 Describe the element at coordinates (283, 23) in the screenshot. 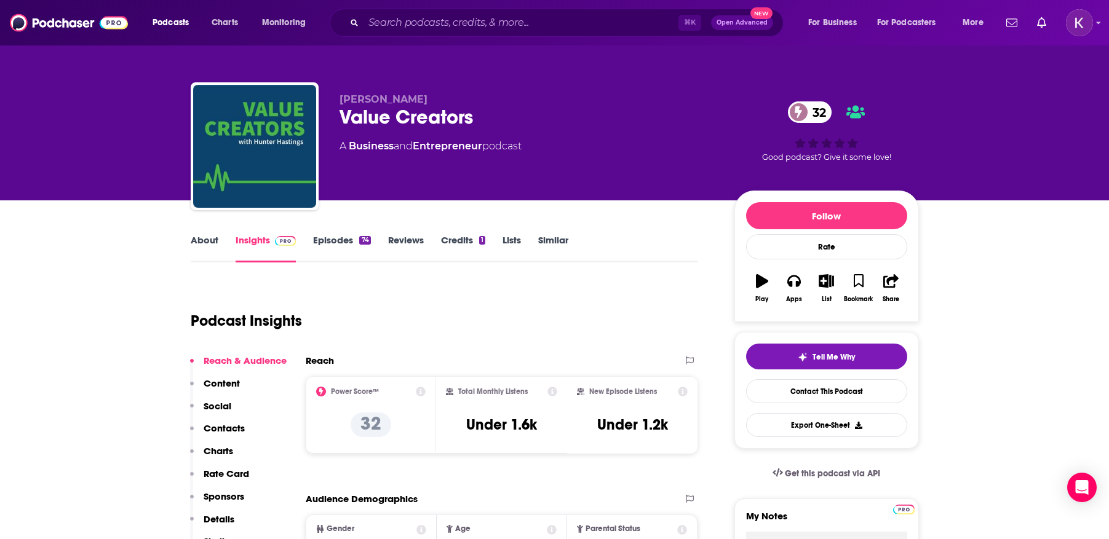

I see `span: Monitoring` at that location.